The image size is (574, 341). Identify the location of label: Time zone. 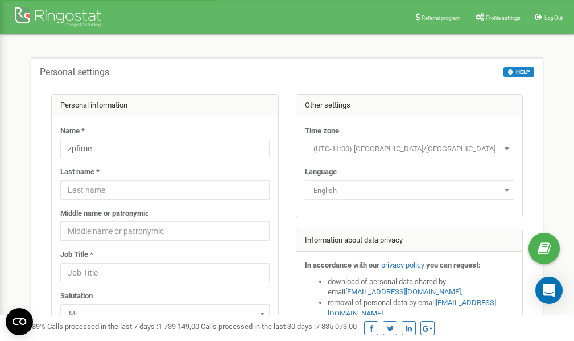
(322, 131).